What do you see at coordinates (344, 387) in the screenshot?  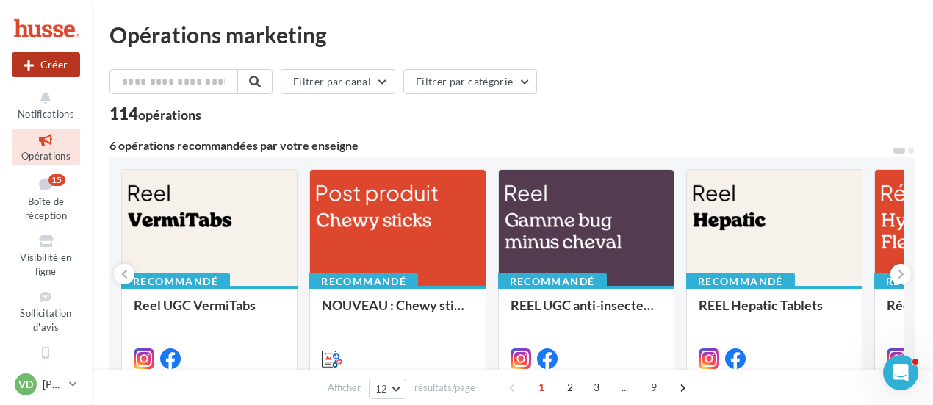 I see `span: Afficher` at bounding box center [344, 387].